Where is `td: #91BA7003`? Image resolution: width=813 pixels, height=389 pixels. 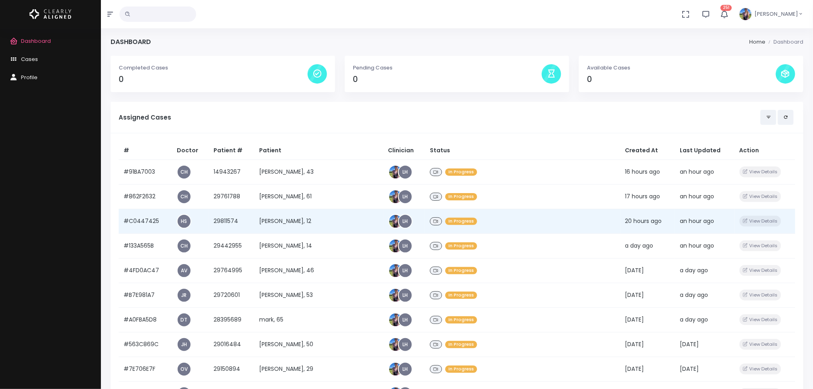
td: #91BA7003 is located at coordinates (145, 171).